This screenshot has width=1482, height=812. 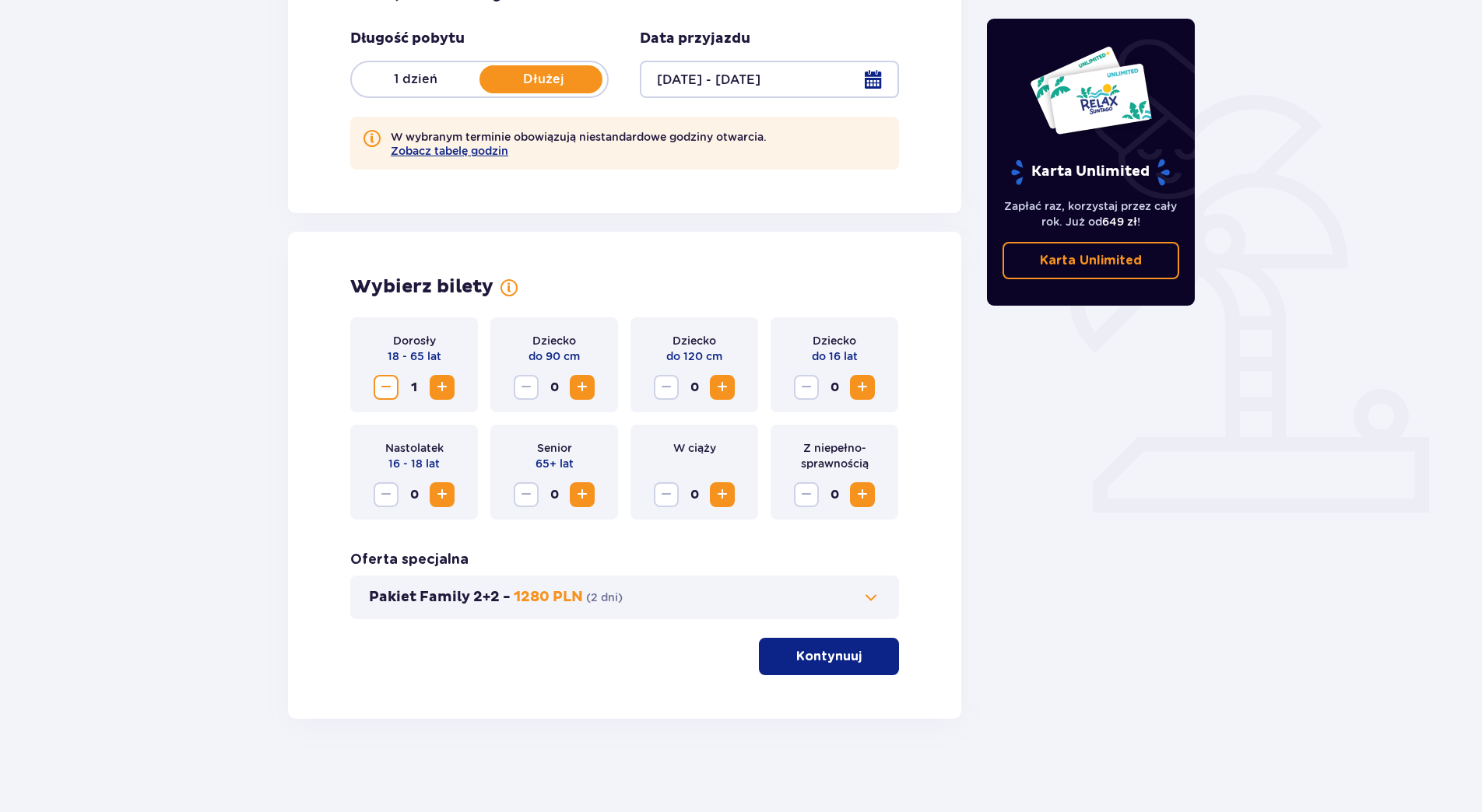 What do you see at coordinates (1091, 261) in the screenshot?
I see `a: Karta Unlimited` at bounding box center [1091, 261].